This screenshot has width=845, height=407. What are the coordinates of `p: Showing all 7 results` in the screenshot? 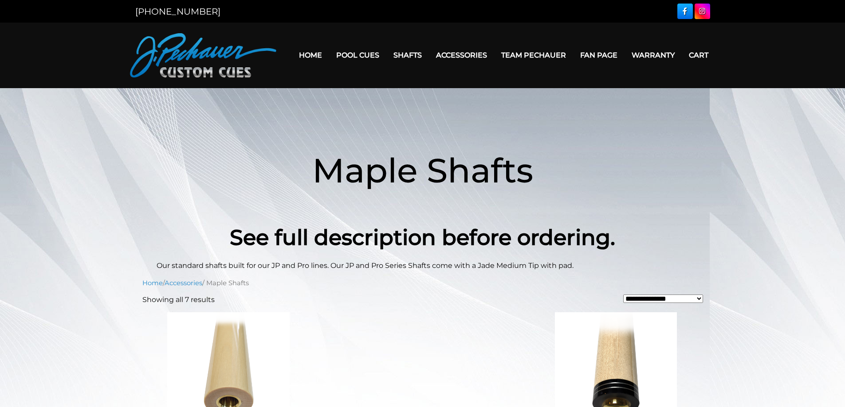 It's located at (178, 300).